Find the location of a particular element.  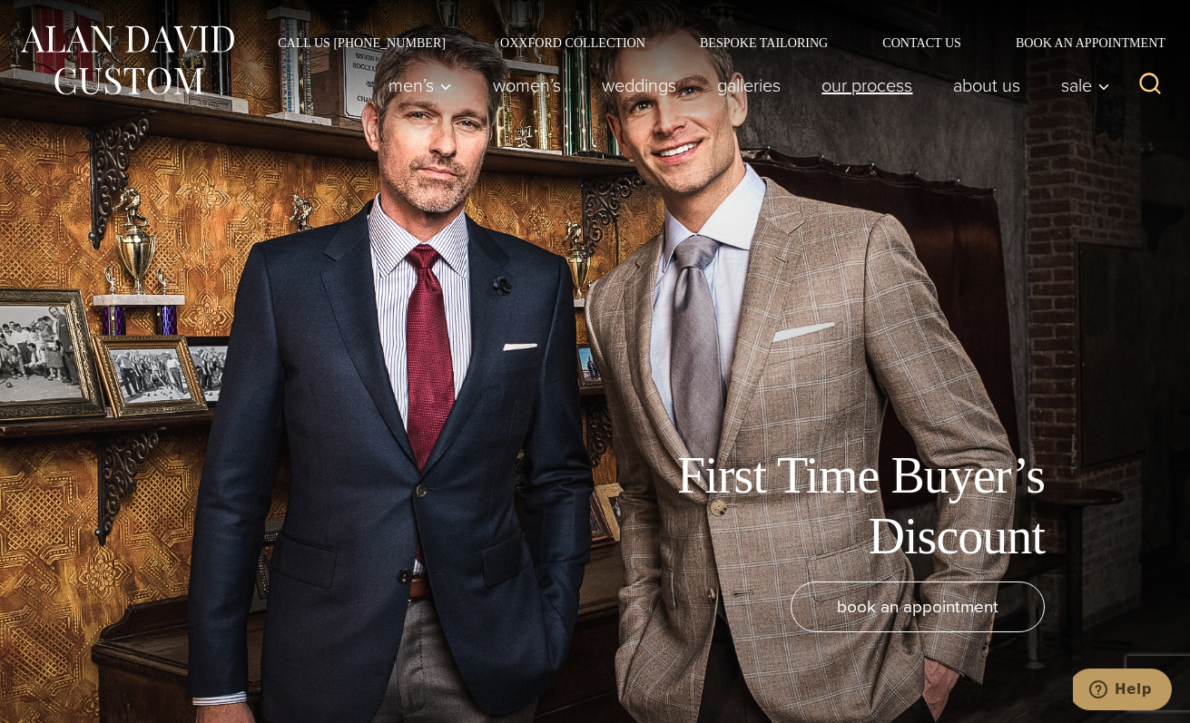

span: book an appointment is located at coordinates (918, 606).